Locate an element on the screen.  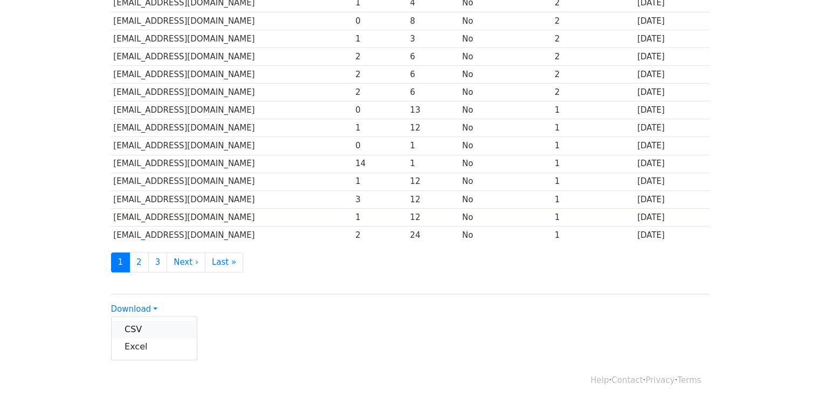
a: Contact is located at coordinates (627, 380).